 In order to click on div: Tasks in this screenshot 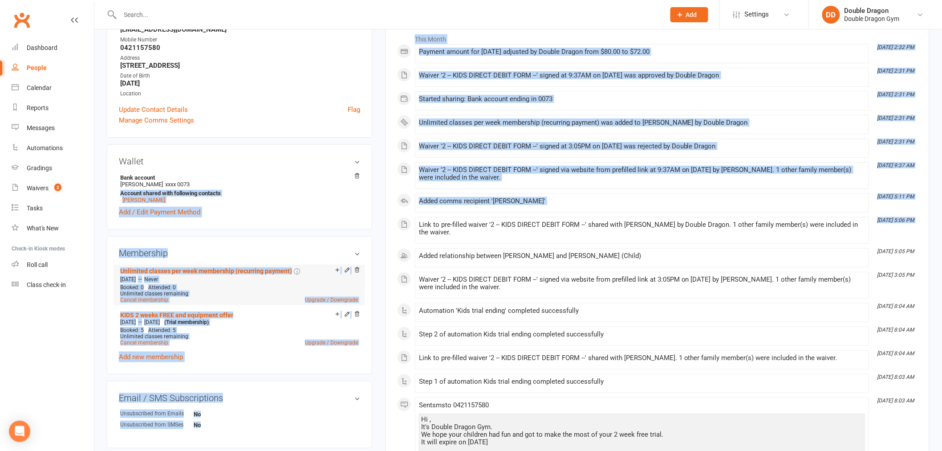, I will do `click(35, 208)`.